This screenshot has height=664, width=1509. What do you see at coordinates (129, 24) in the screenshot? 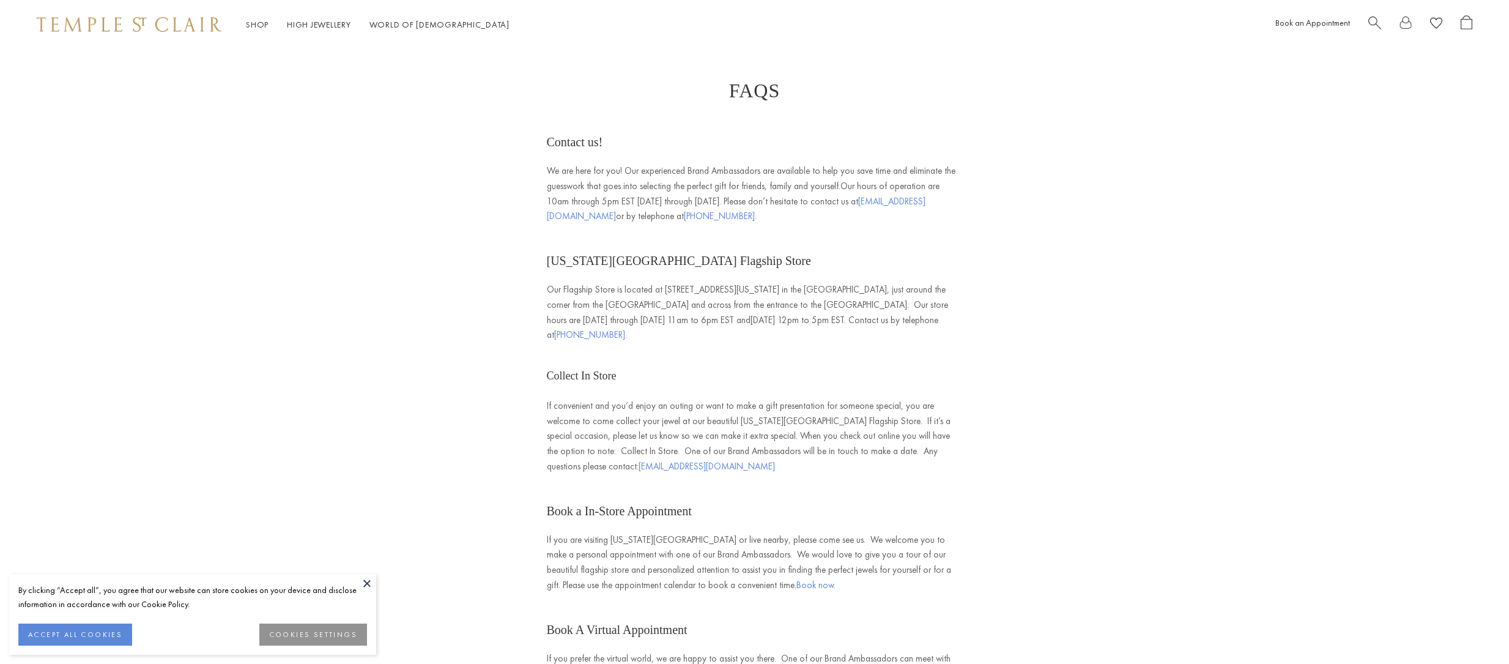
I see `img: Temple St. Clair` at bounding box center [129, 24].